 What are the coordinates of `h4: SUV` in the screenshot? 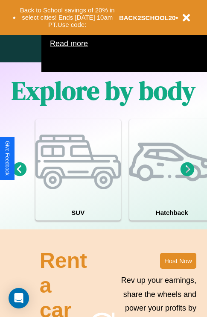 It's located at (78, 212).